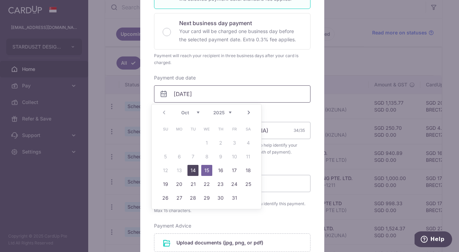 Image resolution: width=459 pixels, height=252 pixels. I want to click on a: 25, so click(248, 184).